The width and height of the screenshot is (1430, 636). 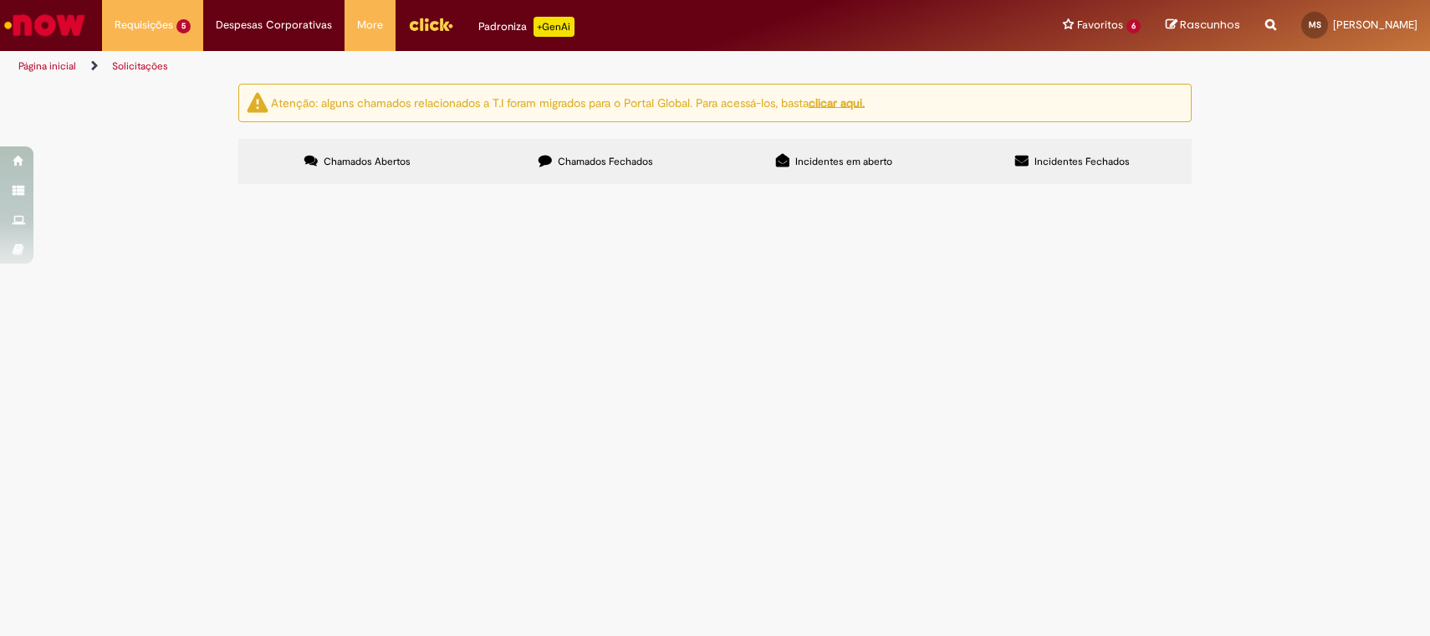 What do you see at coordinates (367, 161) in the screenshot?
I see `span: Chamados Abertos` at bounding box center [367, 161].